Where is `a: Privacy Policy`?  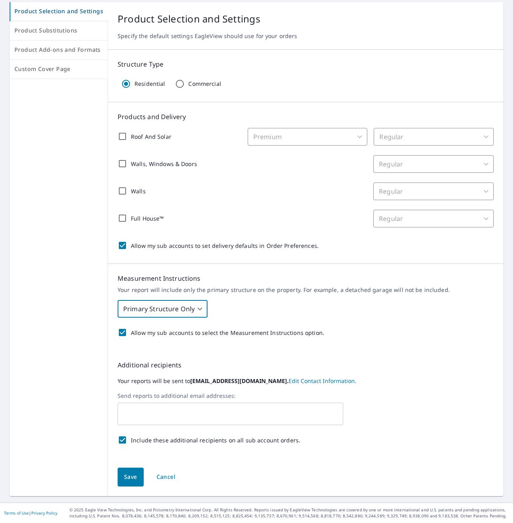 a: Privacy Policy is located at coordinates (44, 513).